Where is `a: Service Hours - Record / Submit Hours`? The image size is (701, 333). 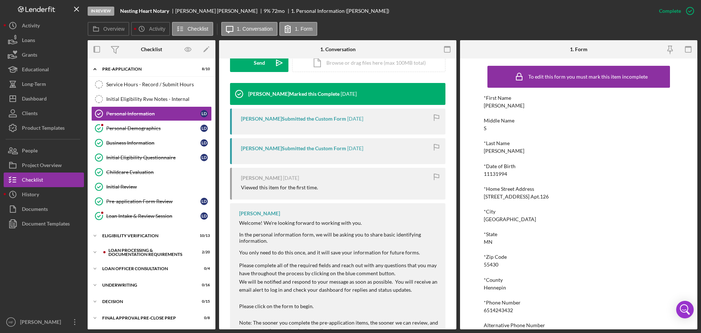
a: Service Hours - Record / Submit Hours is located at coordinates (152, 84).